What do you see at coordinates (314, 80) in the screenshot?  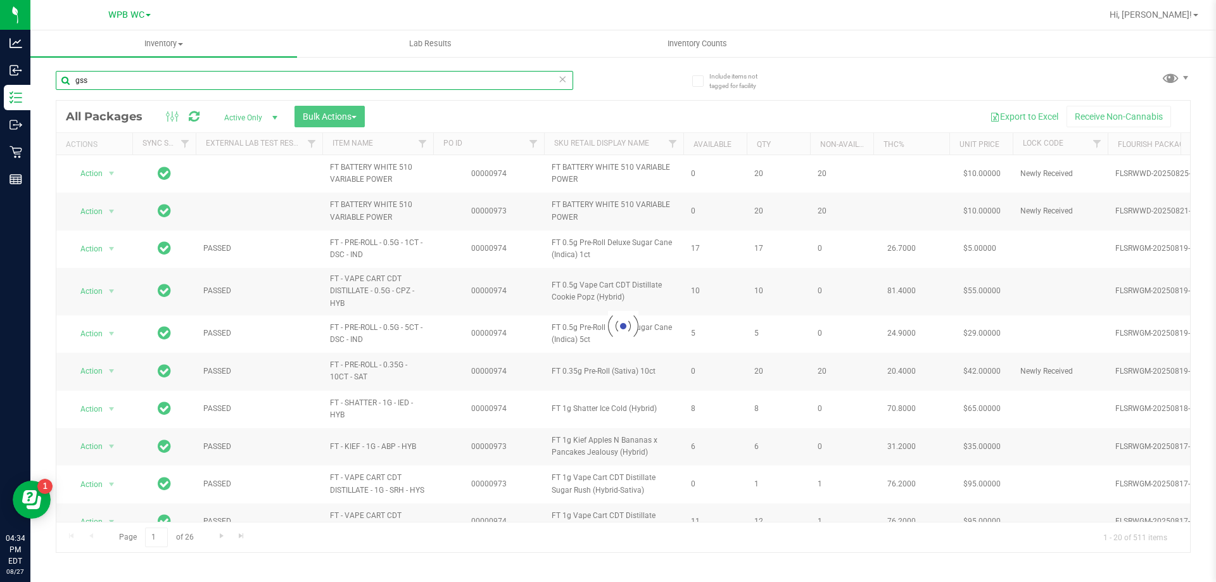 I see `input: Search Package ID, Item Name, SKU, Lot or Part Number...` at bounding box center [314, 80].